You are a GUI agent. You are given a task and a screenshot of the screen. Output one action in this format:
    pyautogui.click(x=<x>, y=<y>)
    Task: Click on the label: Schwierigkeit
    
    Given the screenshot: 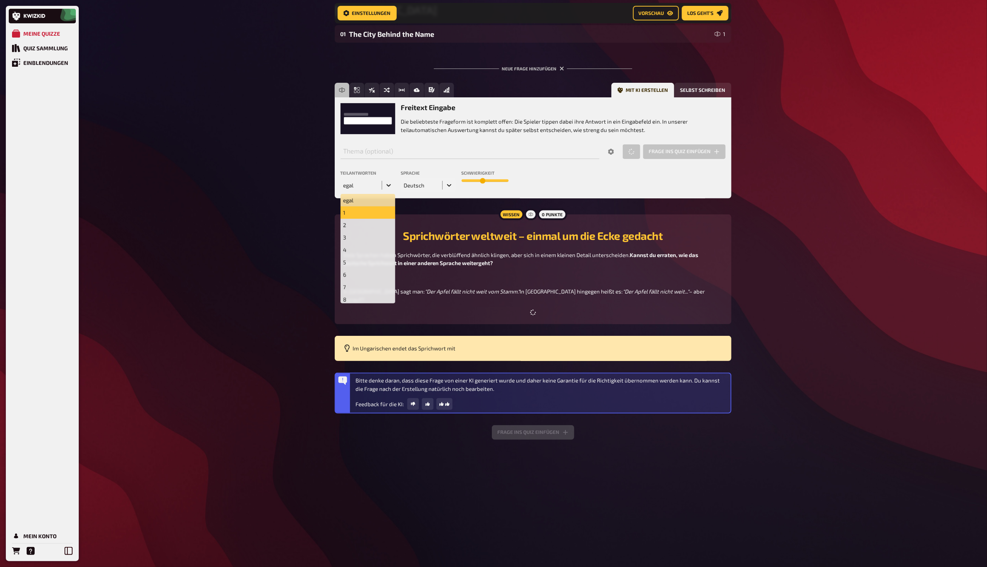 What is the action you would take?
    pyautogui.click(x=485, y=173)
    